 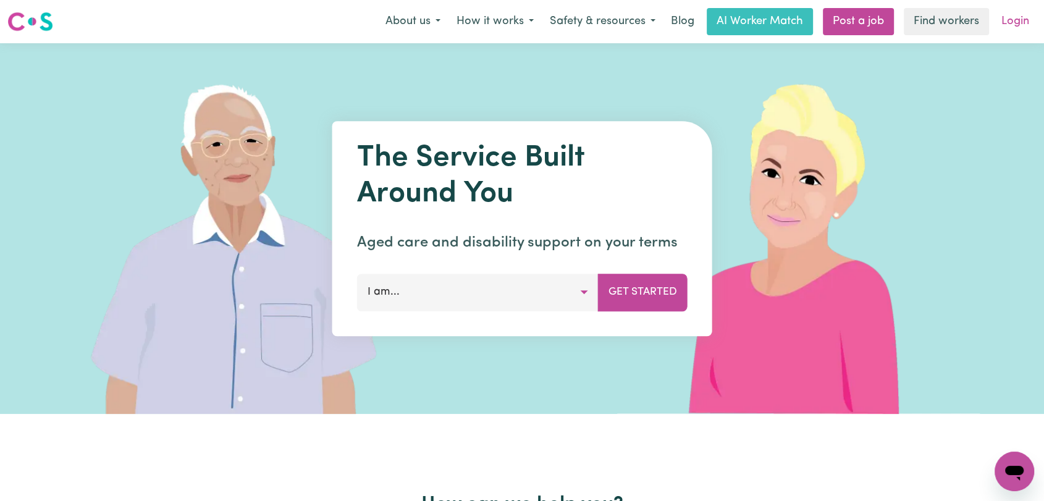 I want to click on img: Careseekers logo, so click(x=30, y=22).